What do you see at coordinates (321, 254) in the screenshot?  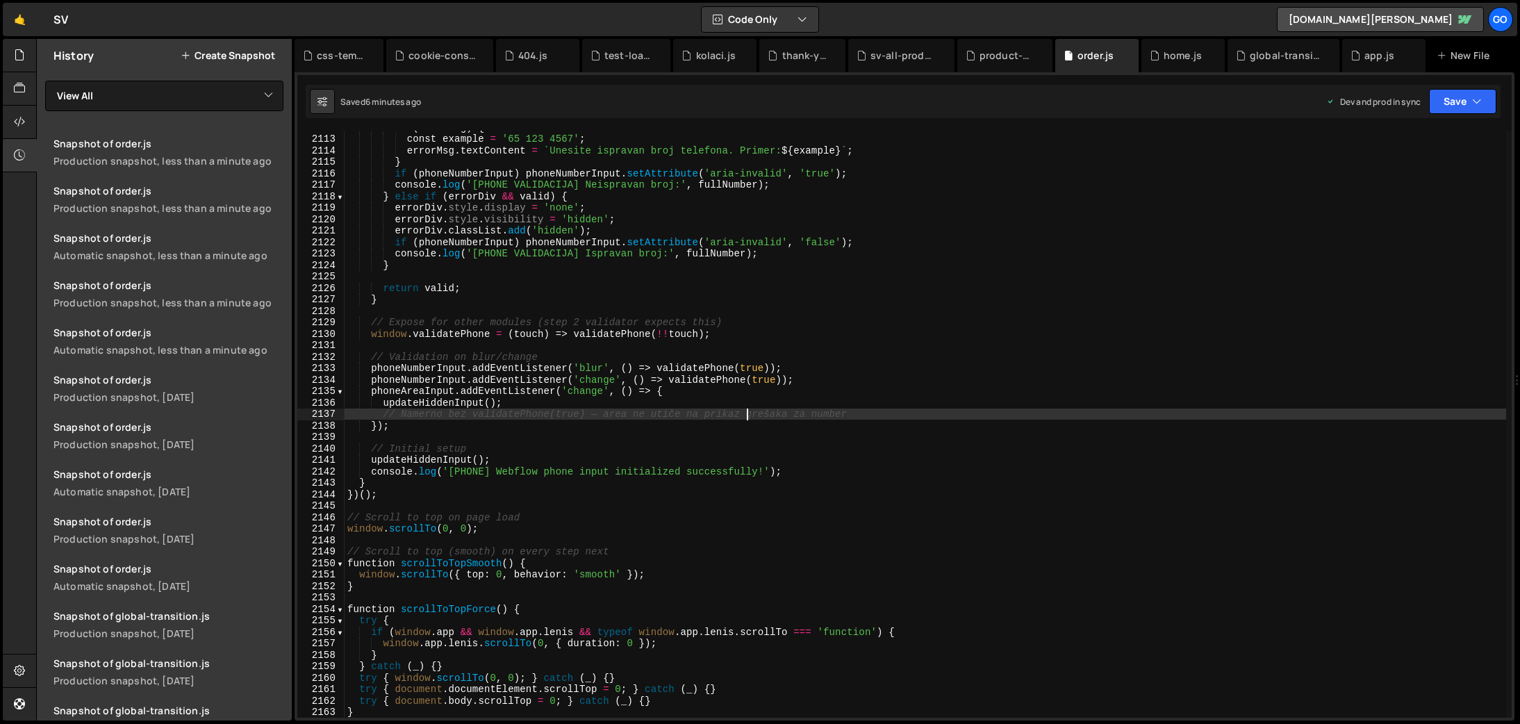 I see `div: 2123` at bounding box center [321, 254].